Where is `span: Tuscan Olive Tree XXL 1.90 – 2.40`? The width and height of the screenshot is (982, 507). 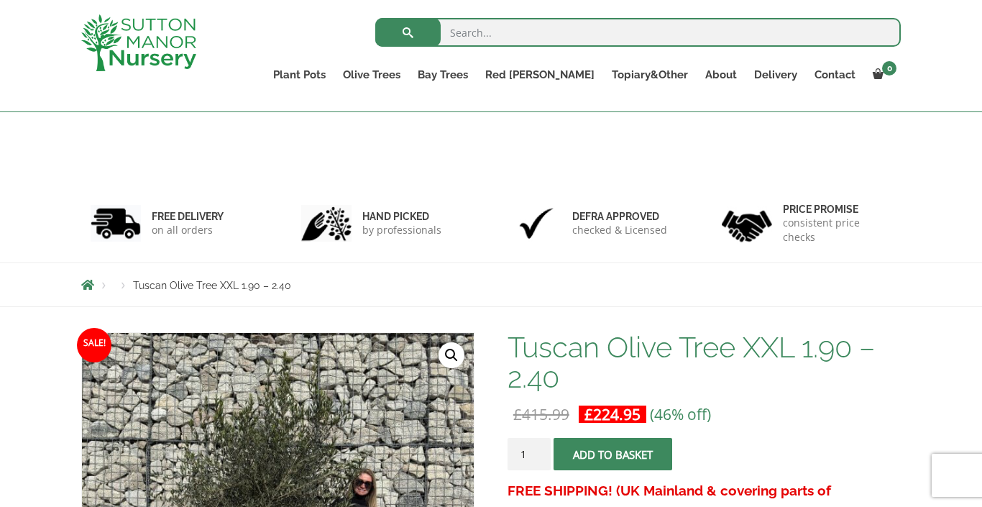 span: Tuscan Olive Tree XXL 1.90 – 2.40 is located at coordinates (212, 285).